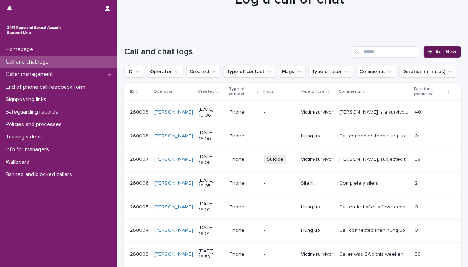 The width and height of the screenshot is (468, 267). I want to click on button: Operator, so click(165, 72).